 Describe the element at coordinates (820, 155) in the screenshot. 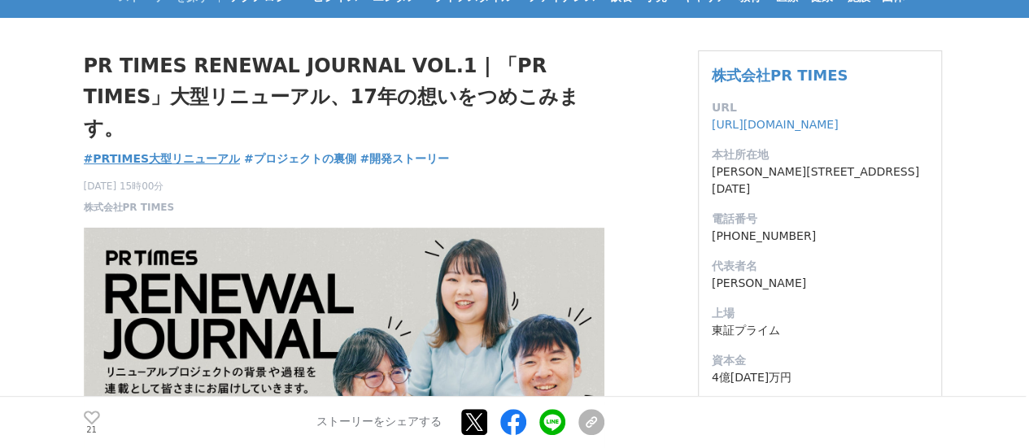

I see `dt: 本社所在地` at that location.